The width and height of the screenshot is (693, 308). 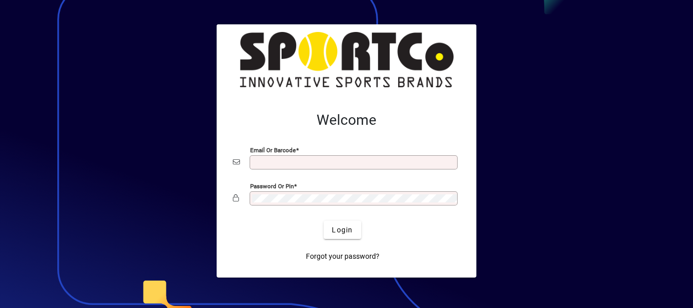 I want to click on mat-label: Email or Barcode, so click(x=273, y=150).